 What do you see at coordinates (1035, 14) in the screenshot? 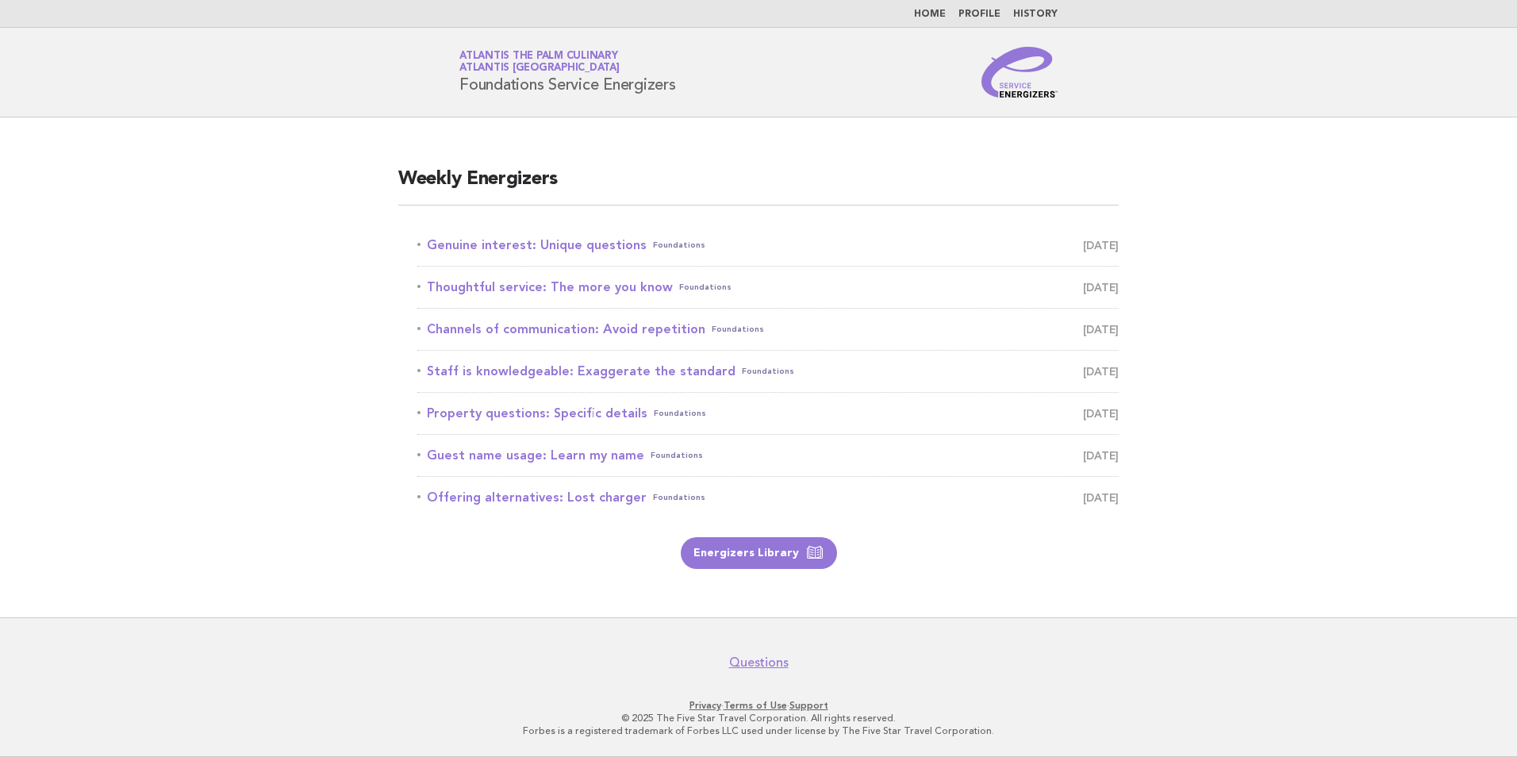
I see `a: History` at bounding box center [1035, 14].